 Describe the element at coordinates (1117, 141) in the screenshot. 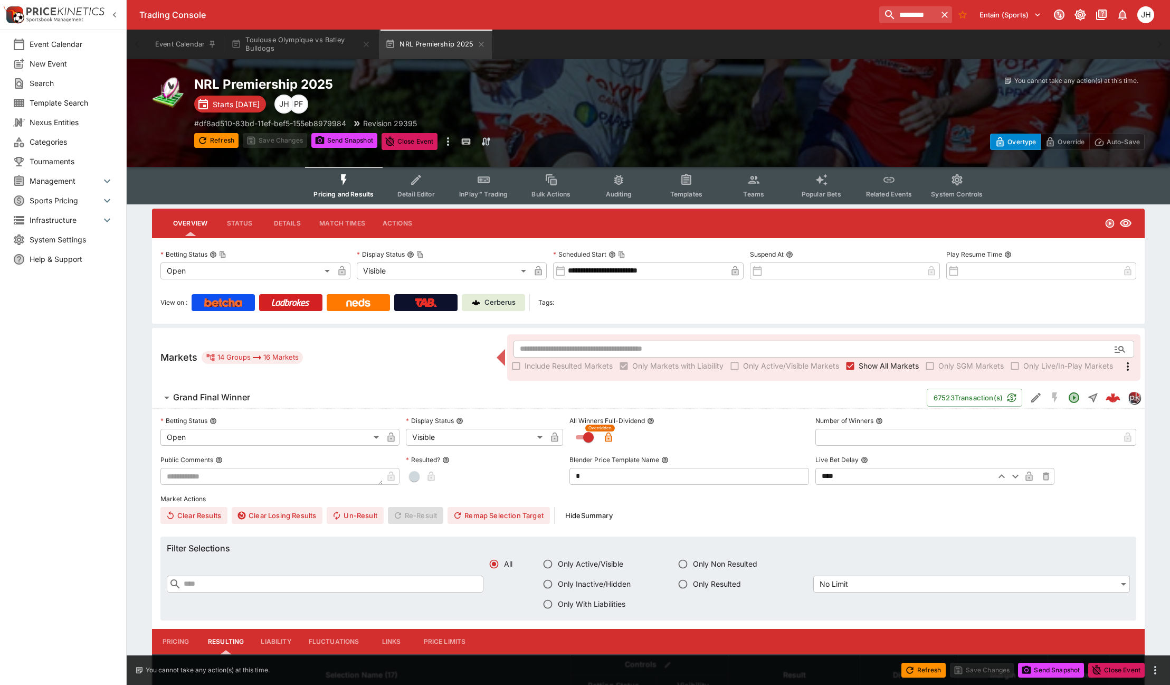

I see `button: Auto-Save` at that location.